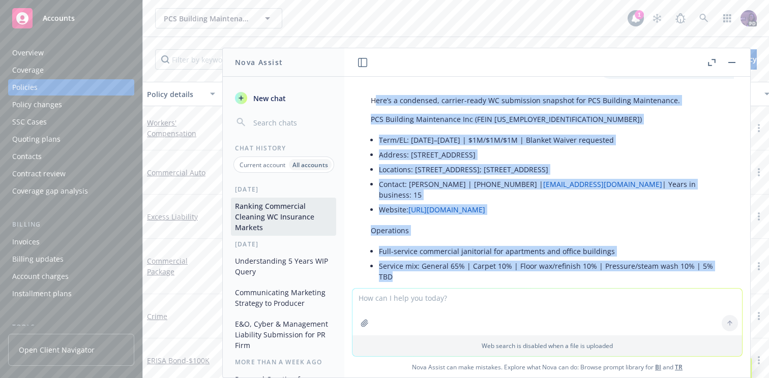  What do you see at coordinates (157, 316) in the screenshot?
I see `a: Crime` at bounding box center [157, 316].